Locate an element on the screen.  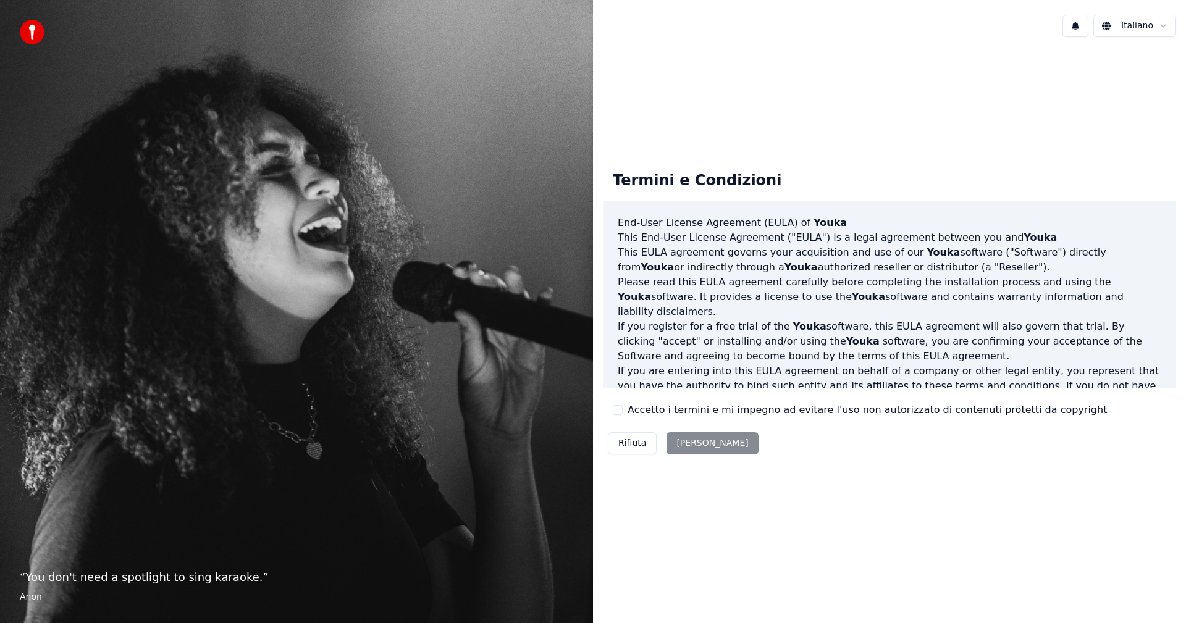
p: This End-User License Agreement ("EULA") is a legal agreement between you and is located at coordinates (889, 238).